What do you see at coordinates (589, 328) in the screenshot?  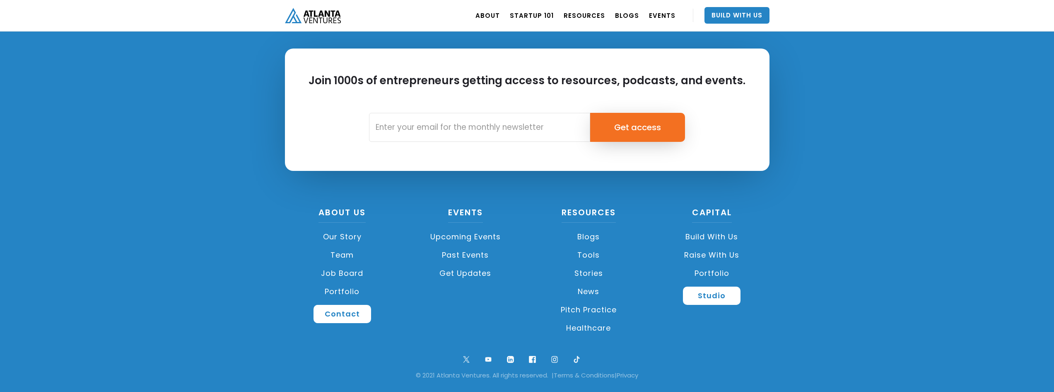 I see `a: Healthcare` at bounding box center [589, 328].